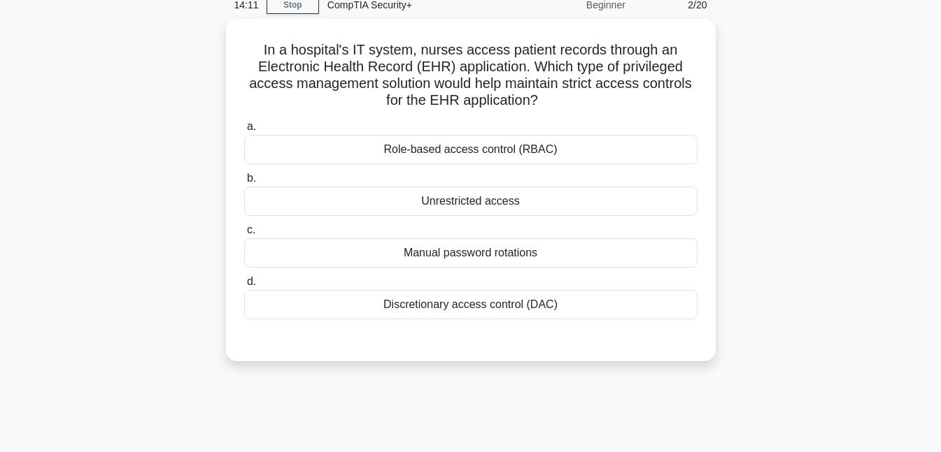 Image resolution: width=941 pixels, height=452 pixels. I want to click on div: Manual password rotations, so click(471, 253).